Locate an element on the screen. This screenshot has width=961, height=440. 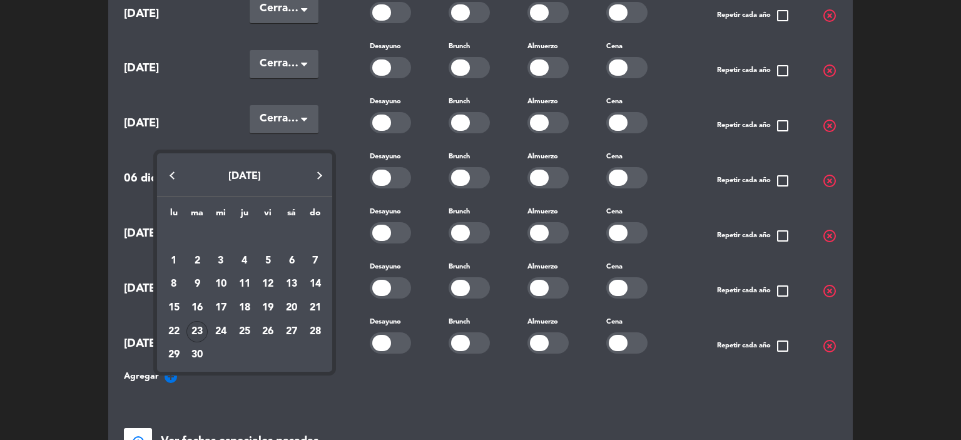
td: 6 de septiembre de 2025 is located at coordinates (291, 261).